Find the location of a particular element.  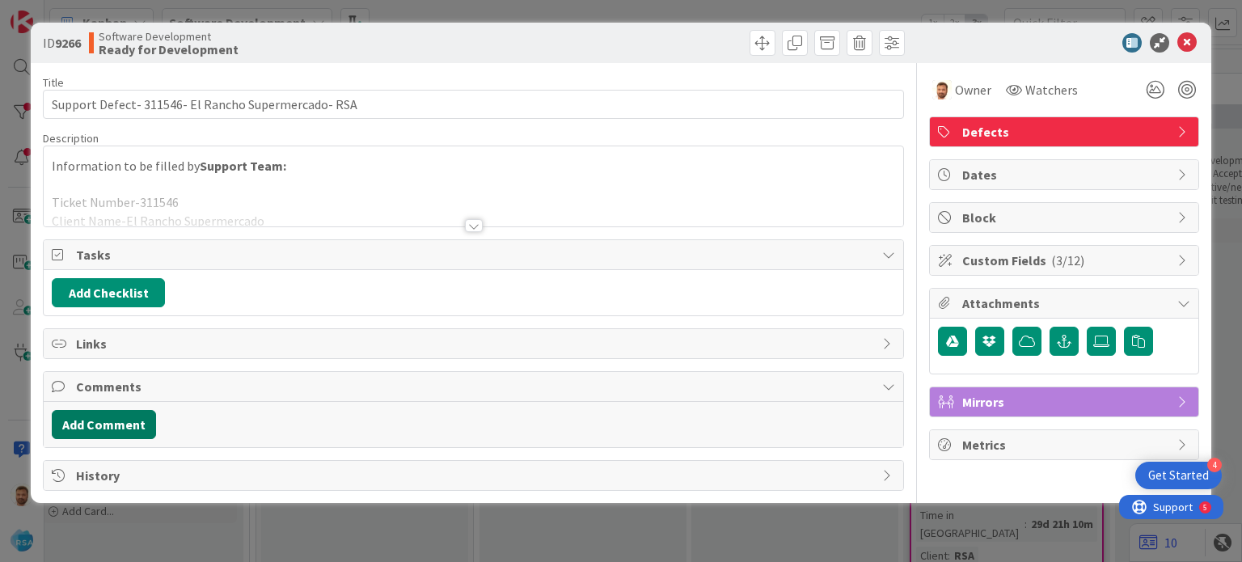

span: Owner is located at coordinates (973, 90).